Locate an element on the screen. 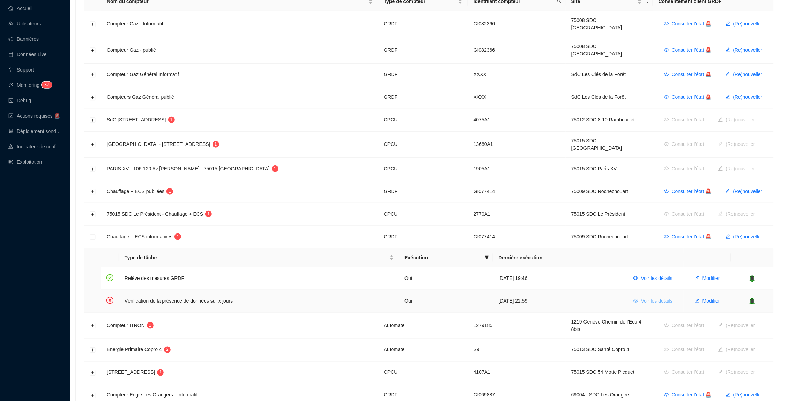  span: bell is located at coordinates (752, 278).